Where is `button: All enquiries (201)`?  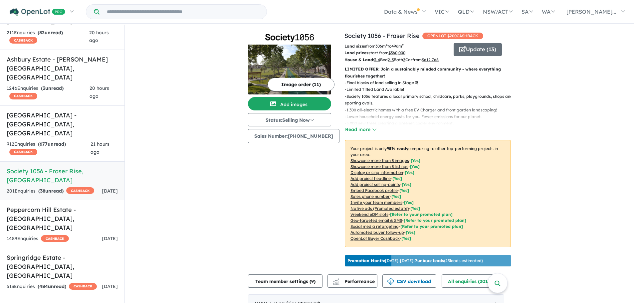 button: All enquiries (201) is located at coordinates (472, 281).